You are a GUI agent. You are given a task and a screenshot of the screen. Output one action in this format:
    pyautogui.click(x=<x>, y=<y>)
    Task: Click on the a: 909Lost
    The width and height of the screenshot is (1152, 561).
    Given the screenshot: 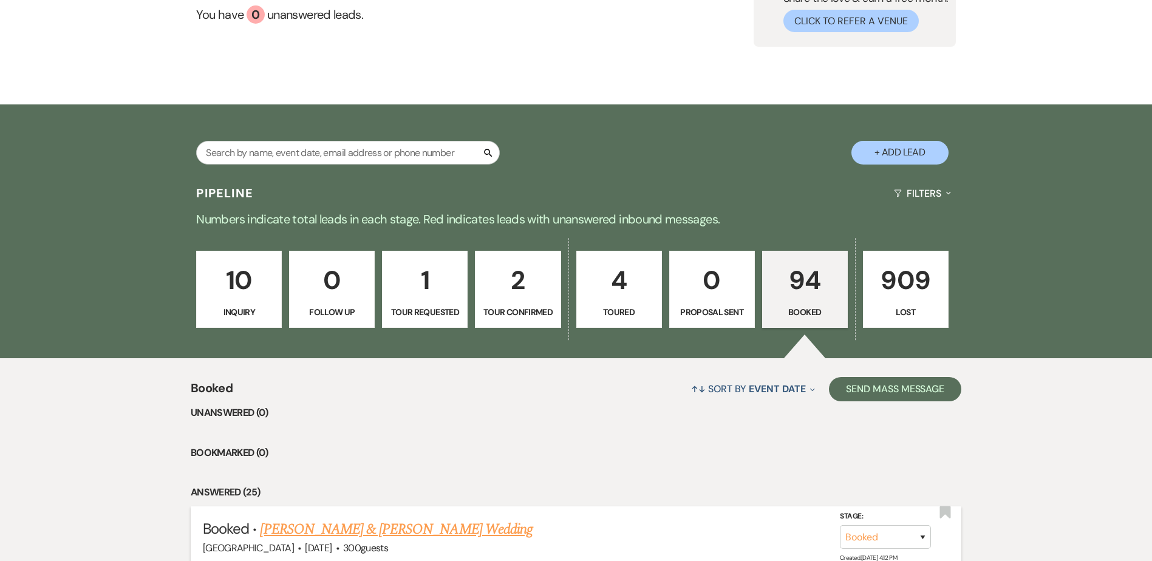 What is the action you would take?
    pyautogui.click(x=906, y=290)
    